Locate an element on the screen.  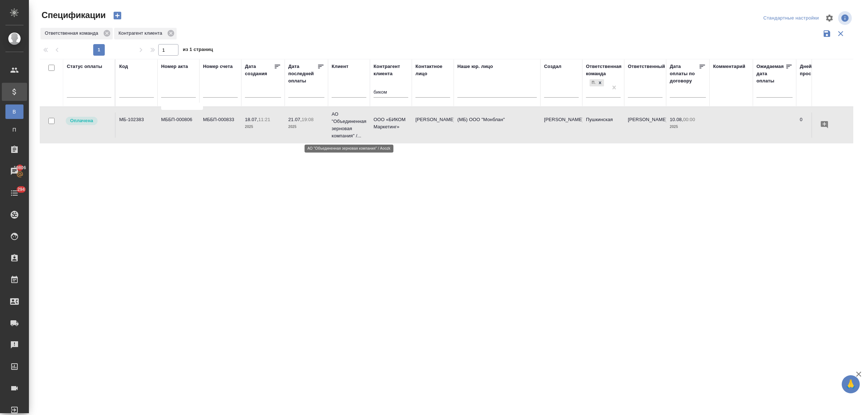
div: Статус оплаты is located at coordinates (85, 66).